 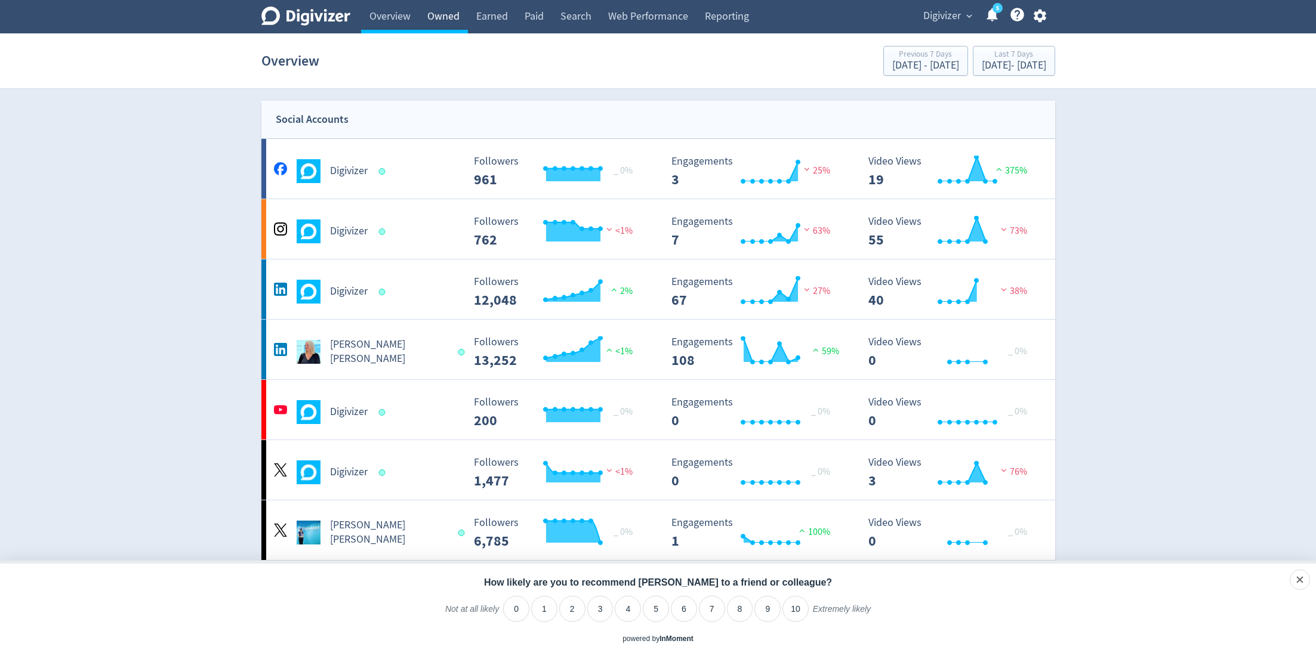 I want to click on svg: Engagements 1, so click(x=755, y=533).